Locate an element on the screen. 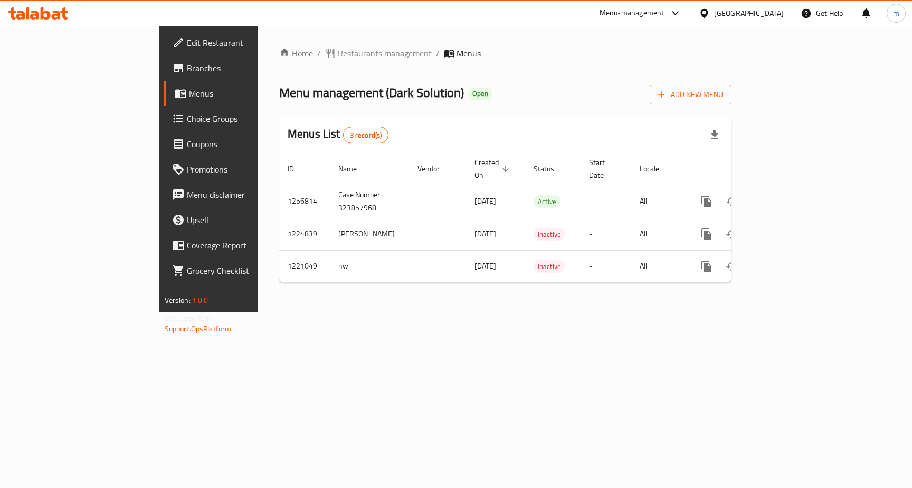 Image resolution: width=912 pixels, height=488 pixels. a: Upsell is located at coordinates (238, 220).